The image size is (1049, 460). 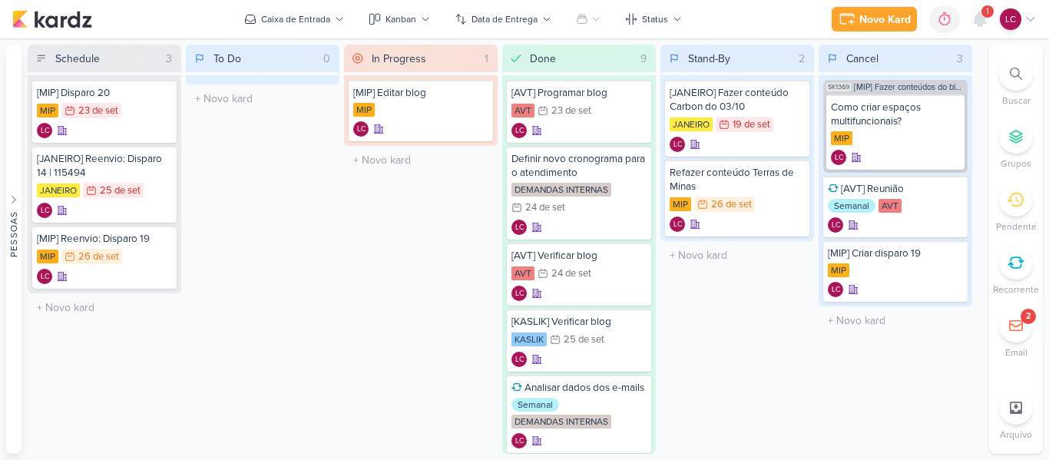 I want to click on p: Recorrente, so click(x=1016, y=289).